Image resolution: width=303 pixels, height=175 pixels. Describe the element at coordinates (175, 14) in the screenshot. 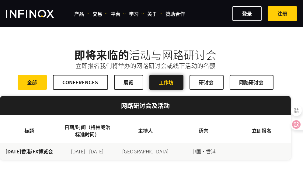

I see `a: 赞助合作` at that location.